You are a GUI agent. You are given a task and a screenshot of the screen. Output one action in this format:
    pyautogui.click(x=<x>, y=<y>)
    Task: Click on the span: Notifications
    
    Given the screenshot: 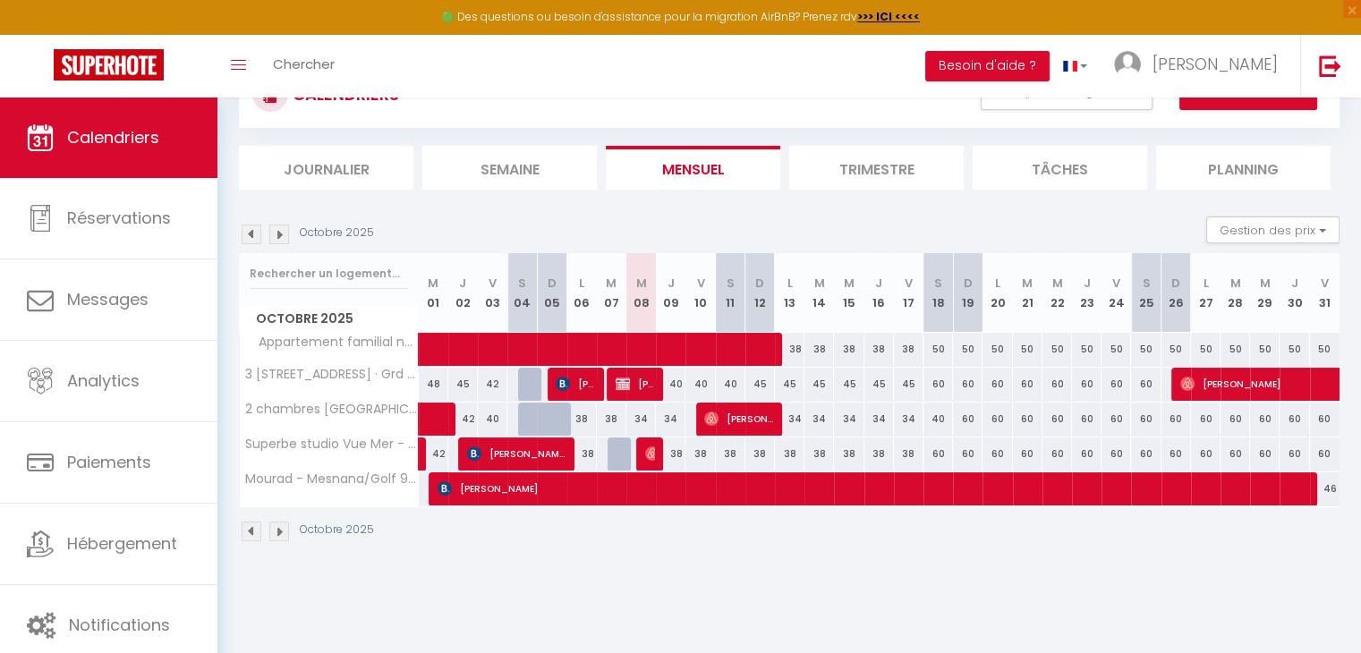 What is the action you would take?
    pyautogui.click(x=119, y=625)
    